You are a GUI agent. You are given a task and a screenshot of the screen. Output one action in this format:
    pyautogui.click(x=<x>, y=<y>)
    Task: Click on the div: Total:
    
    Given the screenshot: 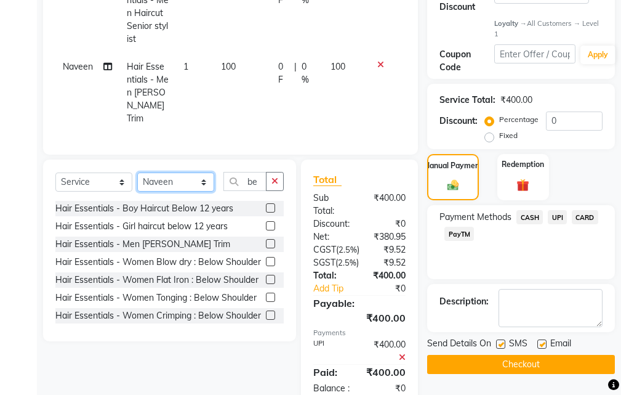 What is the action you would take?
    pyautogui.click(x=332, y=275)
    